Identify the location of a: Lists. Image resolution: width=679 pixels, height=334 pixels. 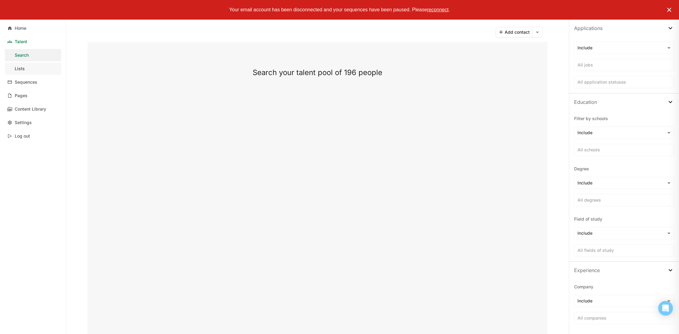
(33, 69).